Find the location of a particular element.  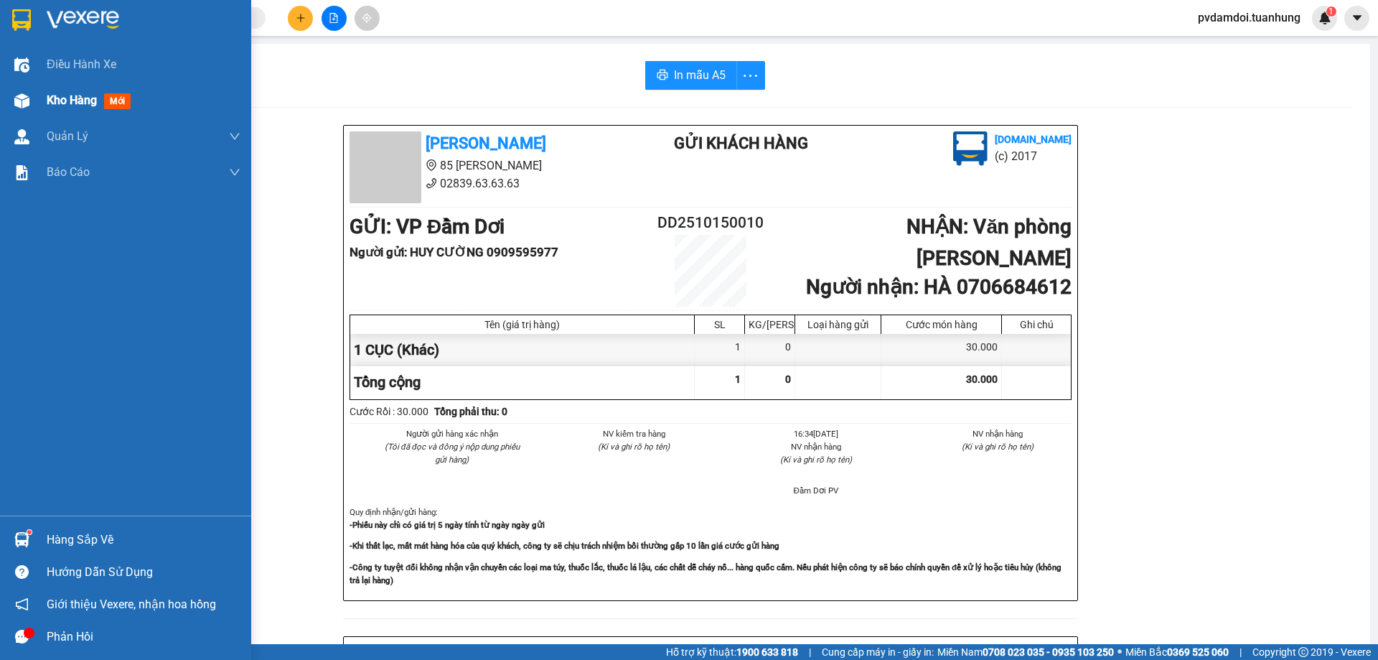

img: logo-vxr is located at coordinates (22, 20).